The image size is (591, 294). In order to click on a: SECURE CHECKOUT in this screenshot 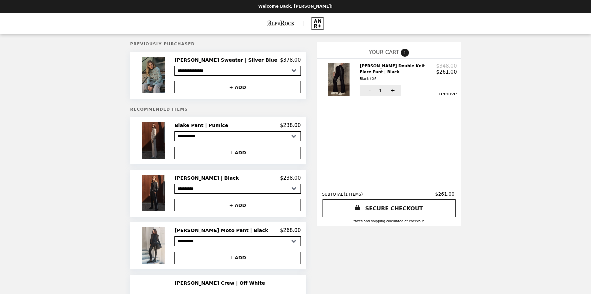, I will do `click(389, 208)`.